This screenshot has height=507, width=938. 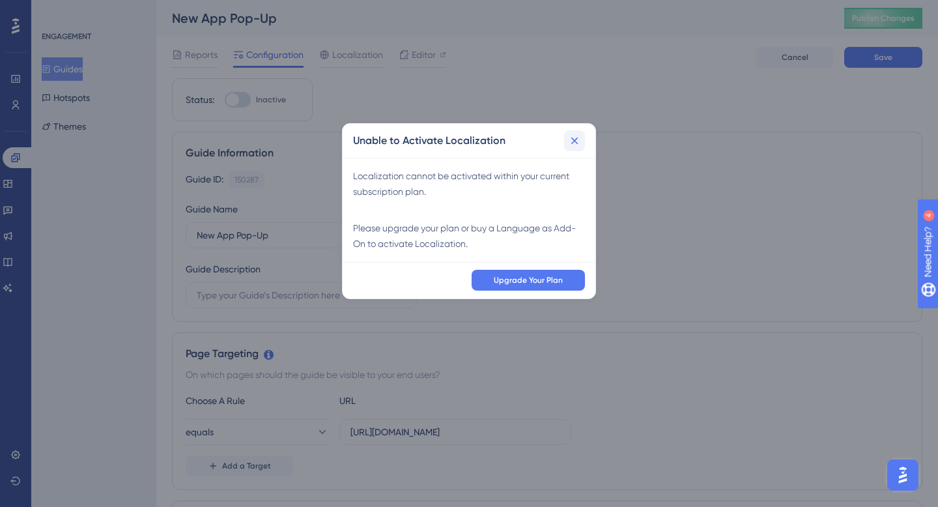 I want to click on span: Upgrade Your Plan, so click(x=528, y=280).